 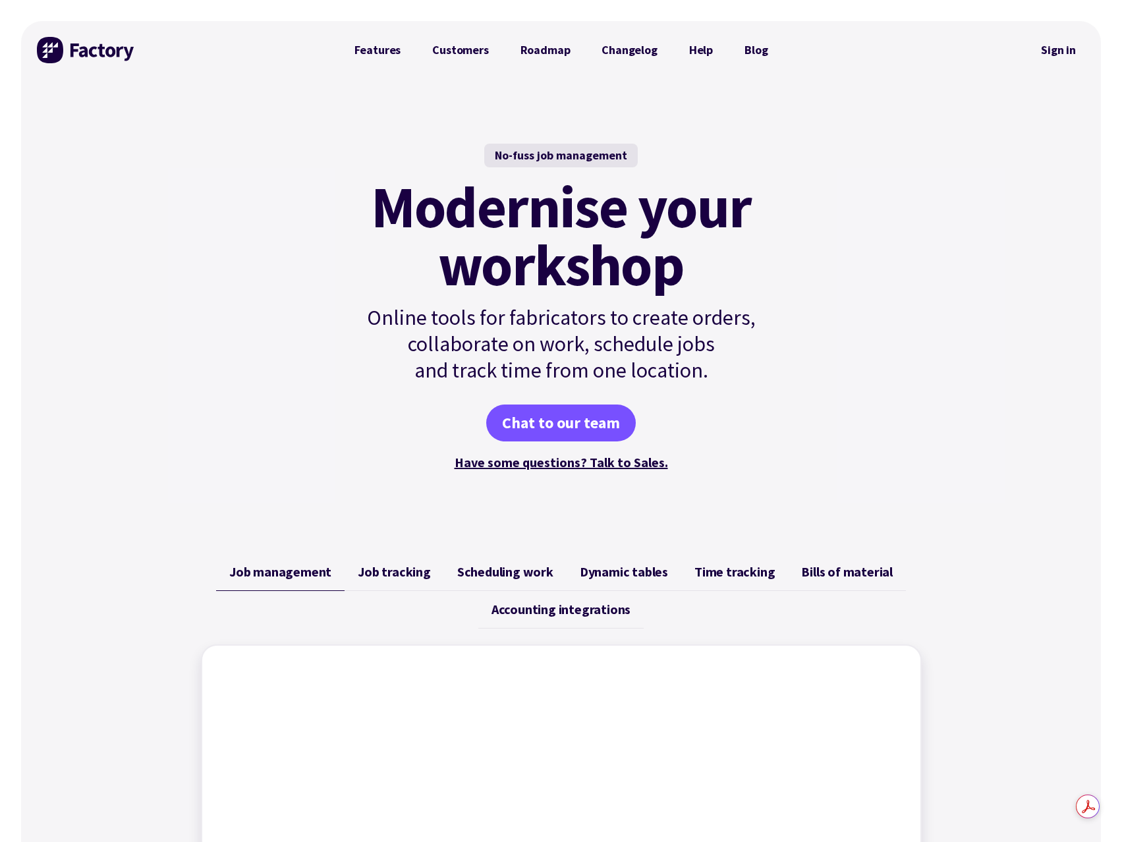 I want to click on div: No-fuss job management, so click(x=560, y=155).